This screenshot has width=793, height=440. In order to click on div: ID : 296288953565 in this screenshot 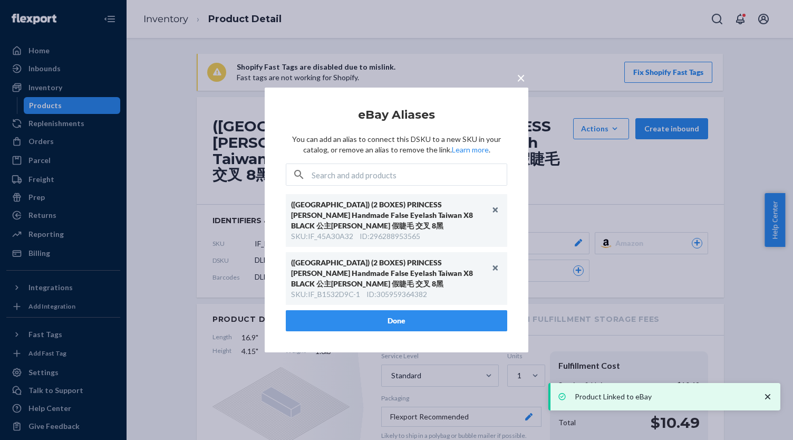, I will do `click(390, 236)`.